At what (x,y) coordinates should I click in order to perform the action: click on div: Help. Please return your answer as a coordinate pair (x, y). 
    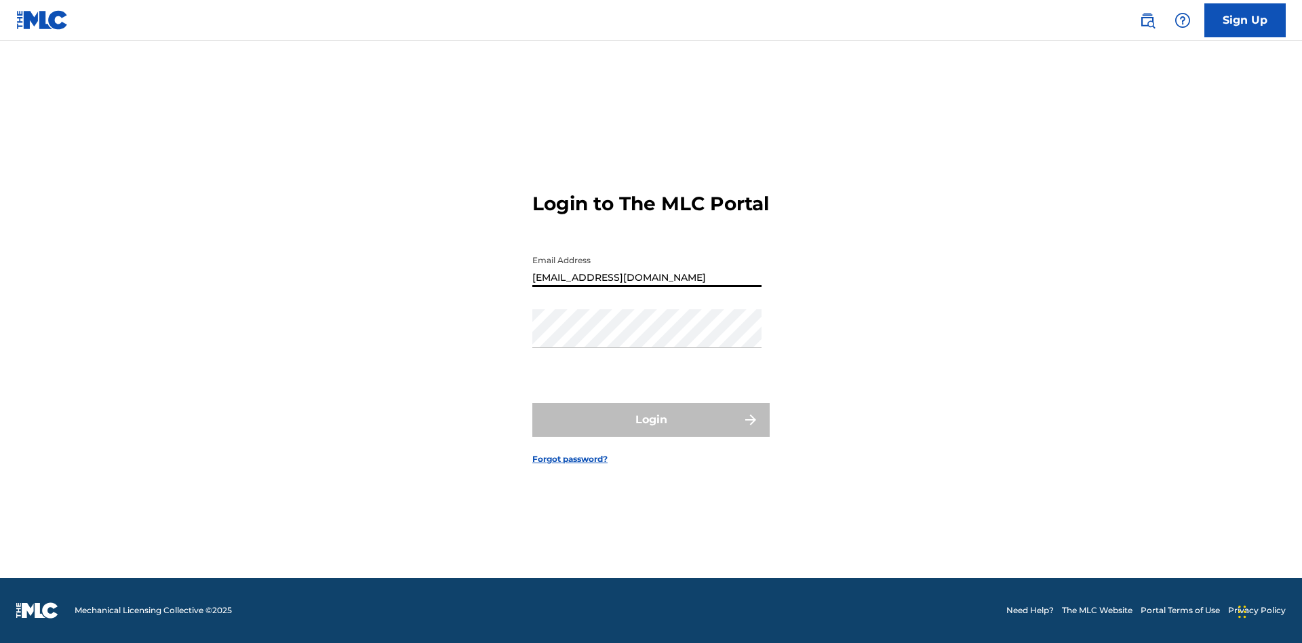
    Looking at the image, I should click on (1183, 20).